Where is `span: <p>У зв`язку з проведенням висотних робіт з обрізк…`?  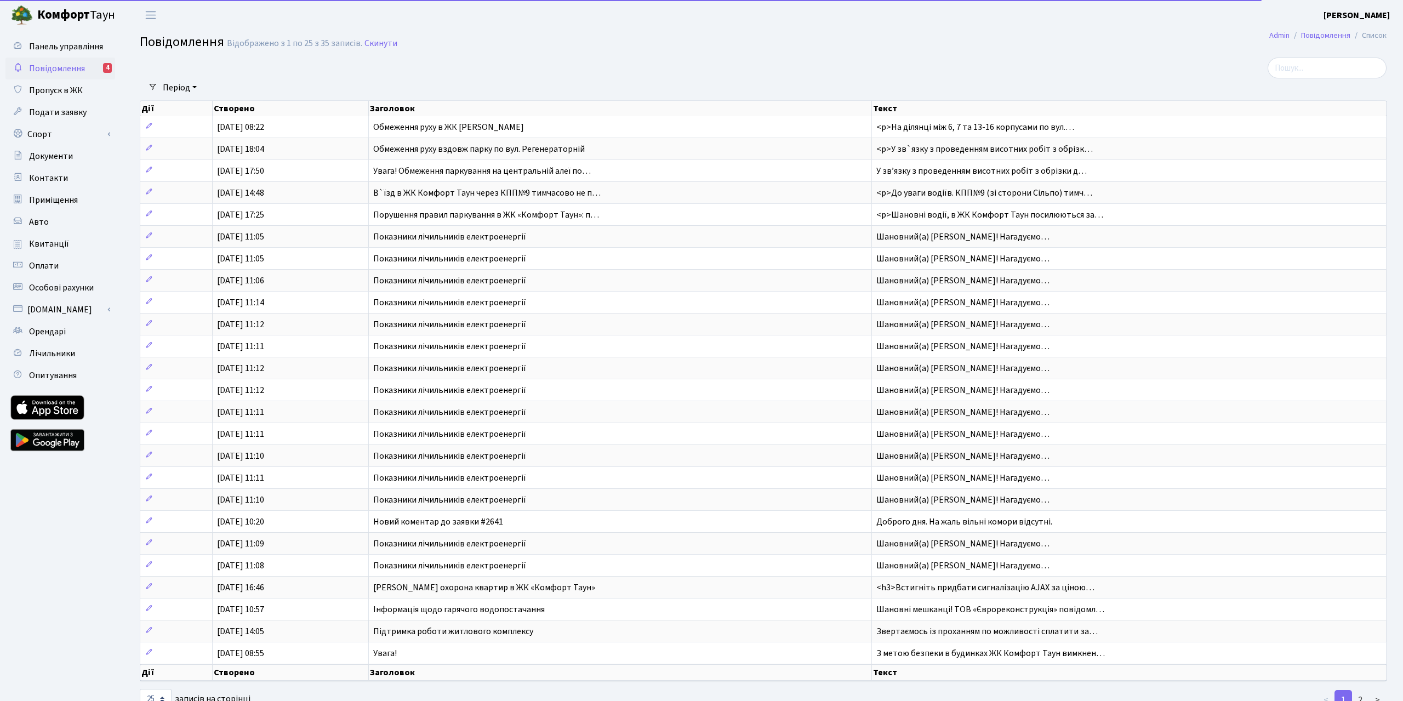
span: <p>У зв`язку з проведенням висотних робіт з обрізк… is located at coordinates (984, 149).